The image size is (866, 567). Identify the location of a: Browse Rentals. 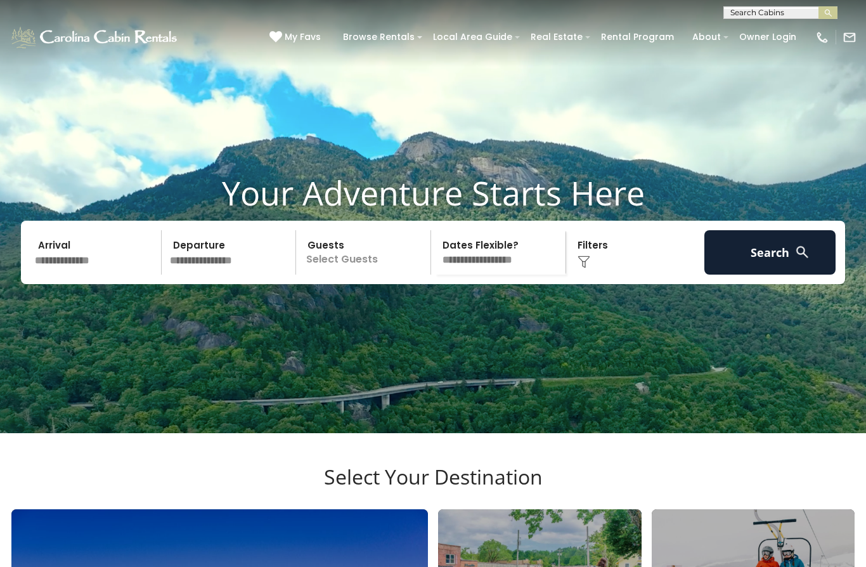
(378, 37).